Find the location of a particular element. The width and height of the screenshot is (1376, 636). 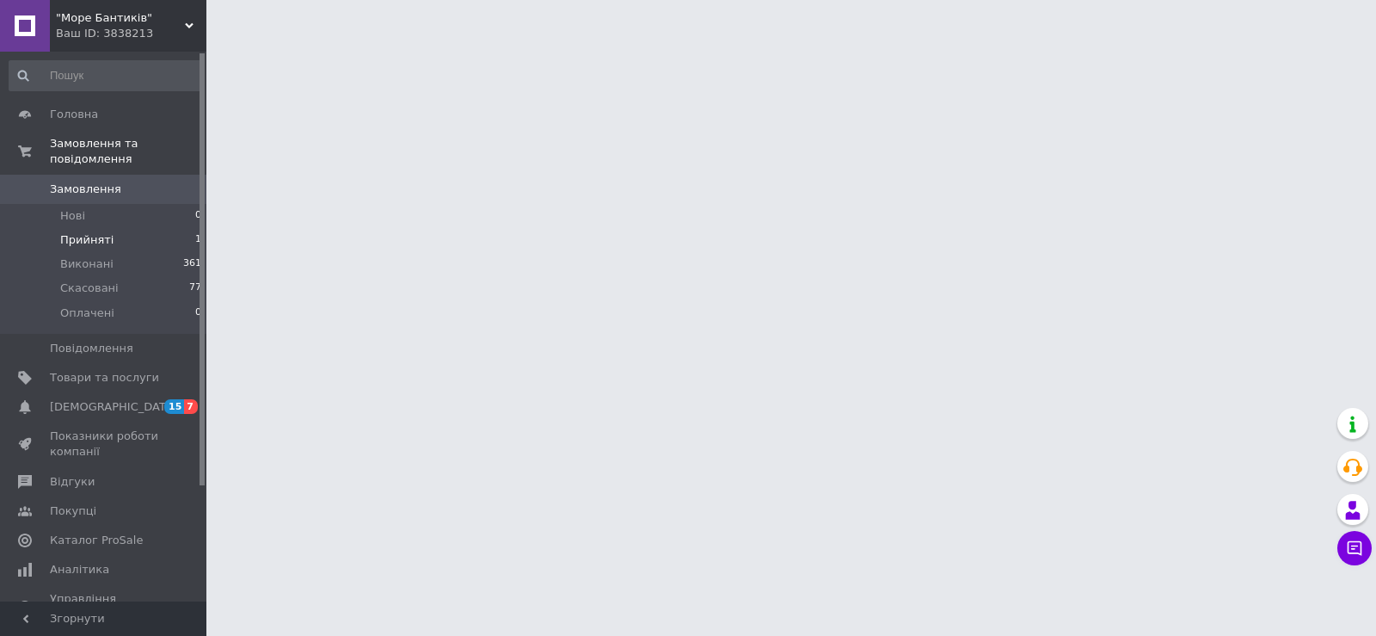

input: Пошук is located at coordinates (106, 76).